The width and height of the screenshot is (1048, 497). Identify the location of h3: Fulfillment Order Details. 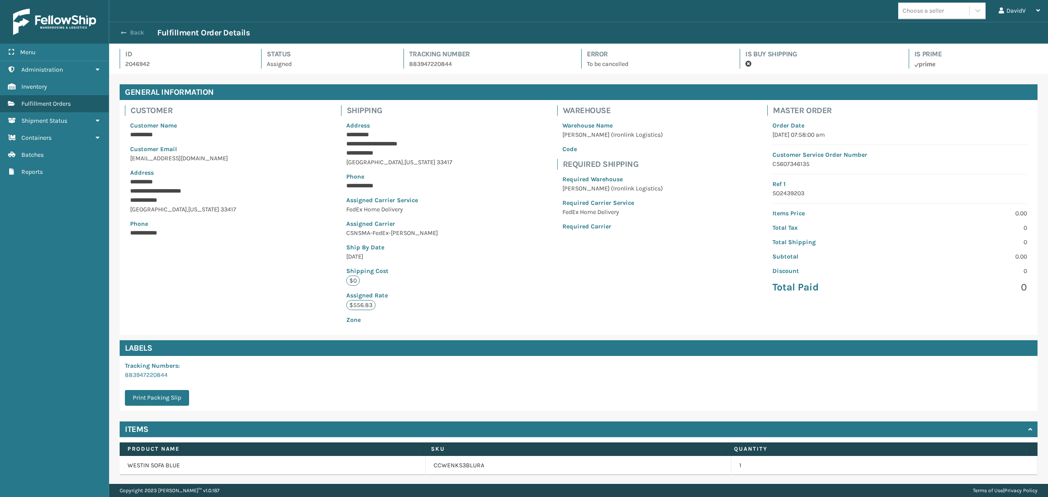
(204, 33).